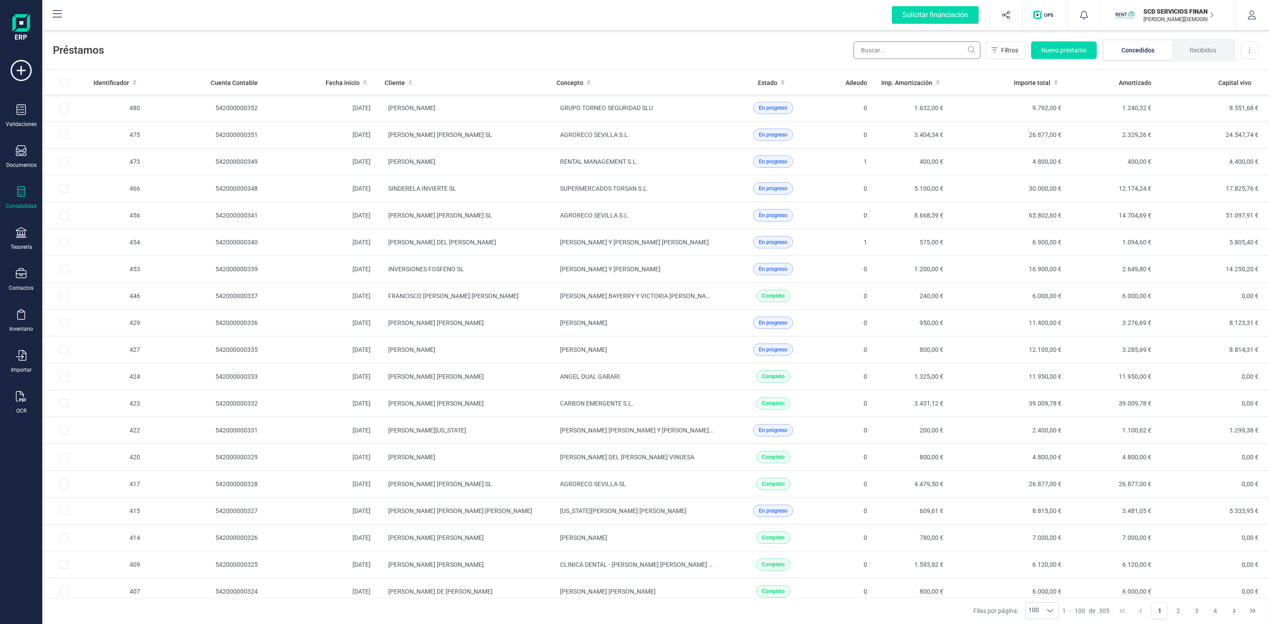 This screenshot has height=624, width=1269. What do you see at coordinates (912, 242) in the screenshot?
I see `td: 575,00 €` at bounding box center [912, 242].